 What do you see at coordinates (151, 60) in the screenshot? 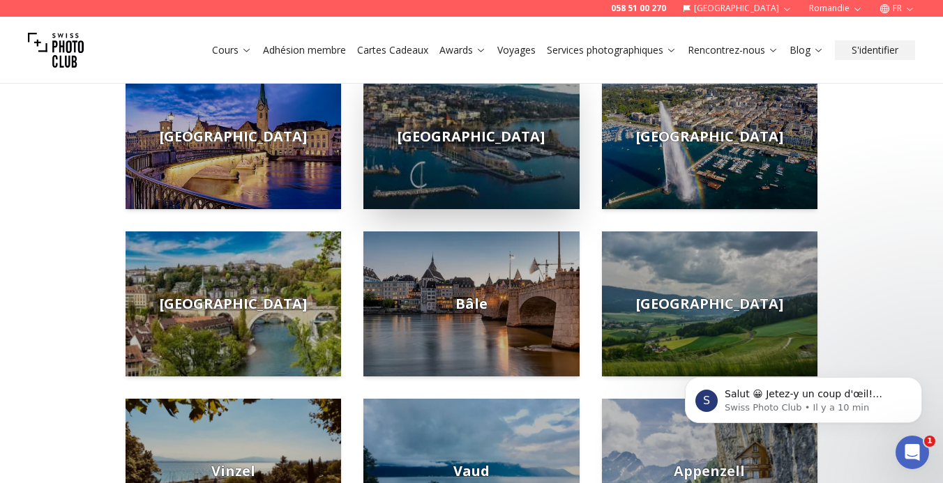
I see `p: Message from Swiss Photo Club, sent Il y a 10 min` at bounding box center [151, 60].